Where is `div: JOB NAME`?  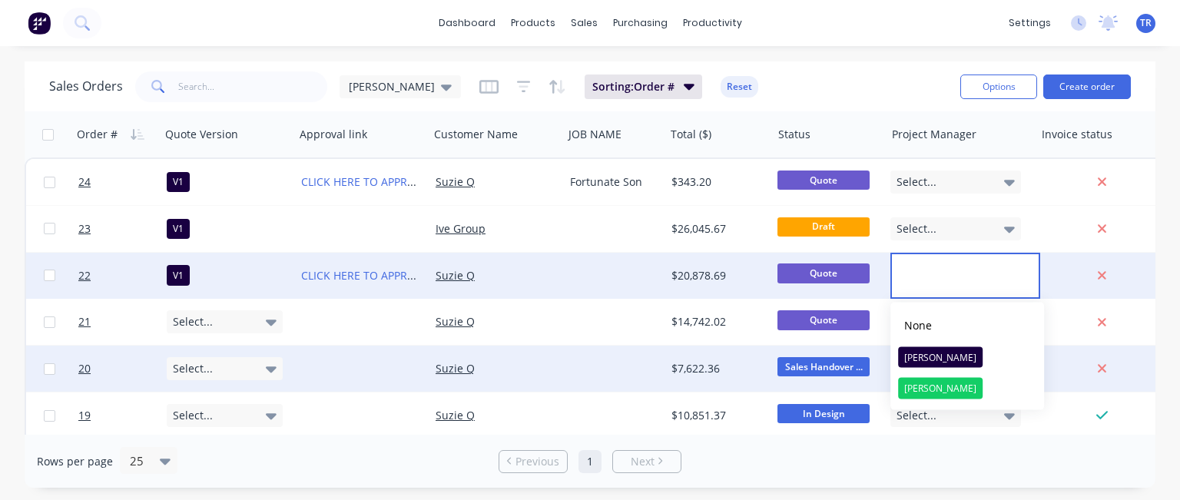 div: JOB NAME is located at coordinates (595, 134).